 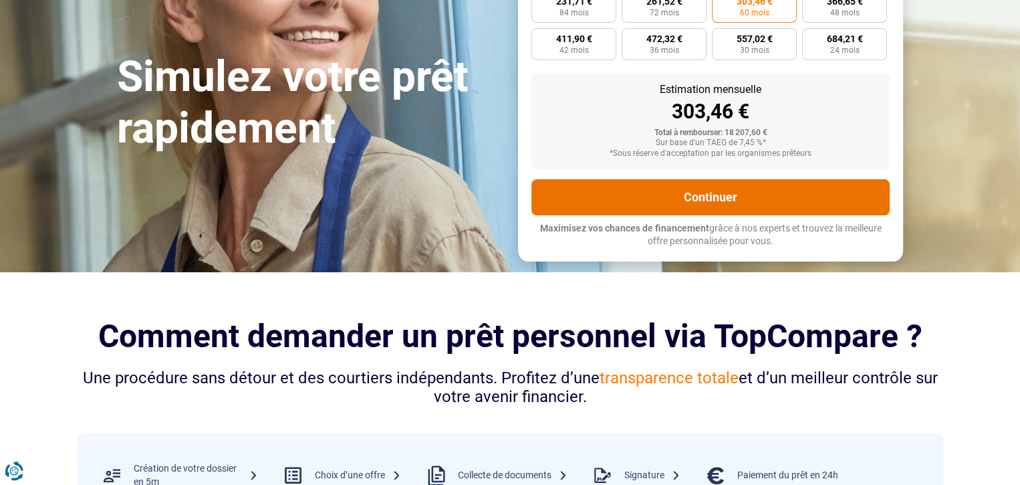 I want to click on span: 472,32 €, so click(x=664, y=39).